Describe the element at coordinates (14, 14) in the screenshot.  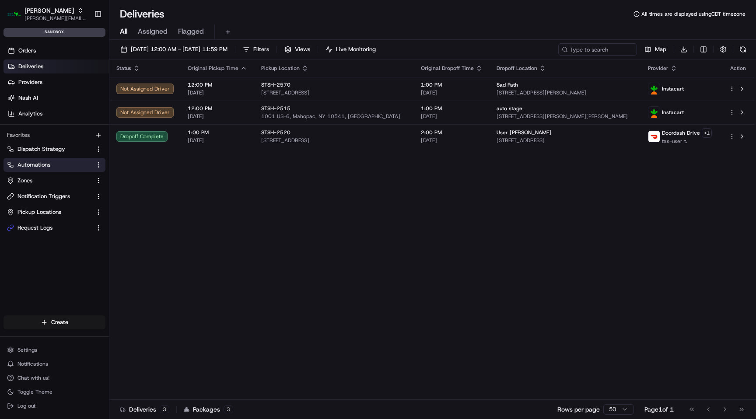
I see `img: Martin's` at that location.